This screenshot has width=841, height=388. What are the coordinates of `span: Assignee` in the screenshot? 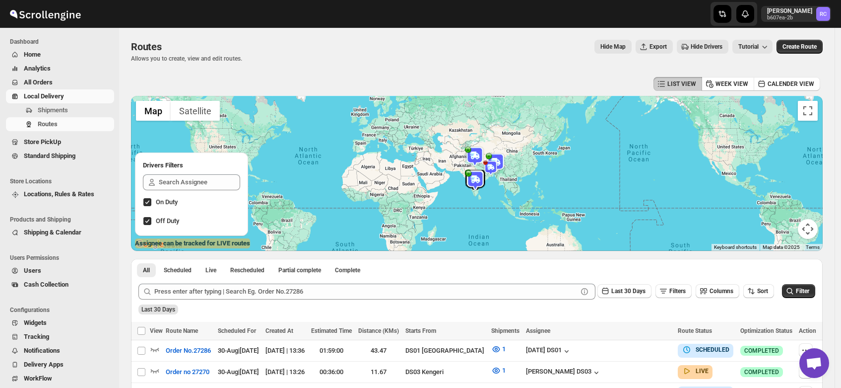 It's located at (538, 331).